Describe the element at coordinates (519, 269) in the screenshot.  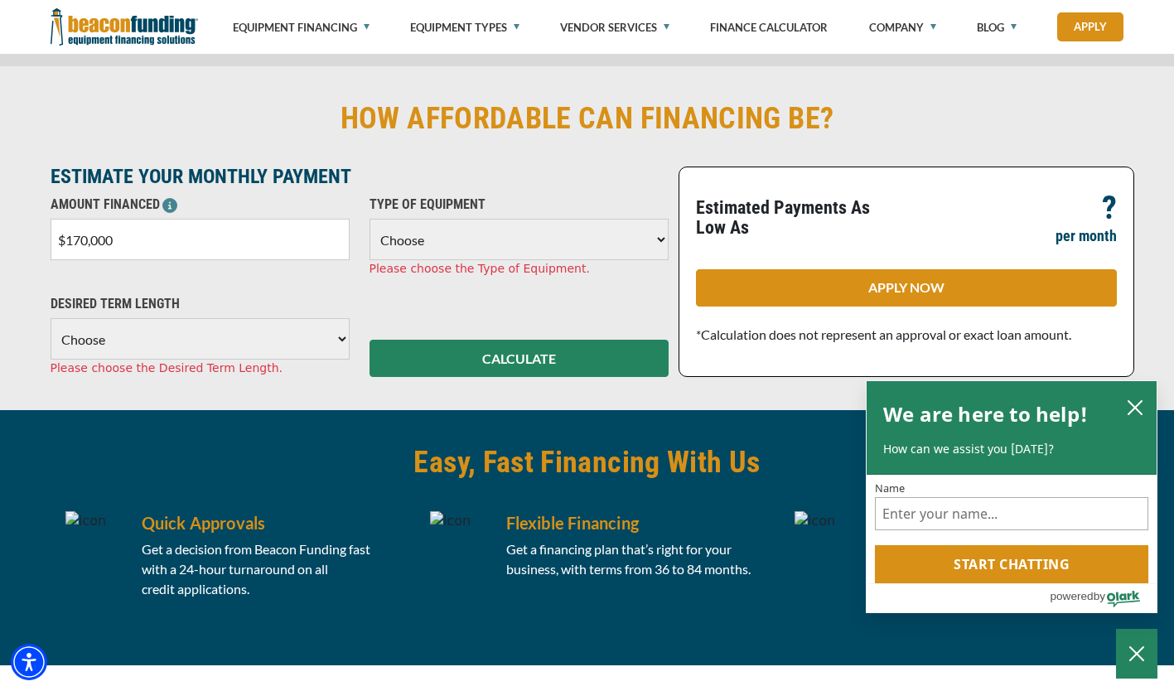
I see `div: Please choose the Type of Equipment.` at that location.